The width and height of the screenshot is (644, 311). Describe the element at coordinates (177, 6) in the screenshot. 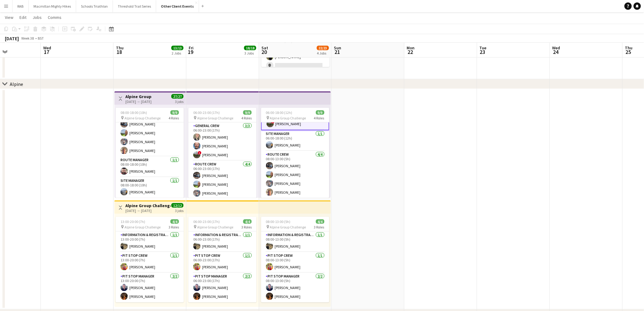

I see `button: Other Client Events` at that location.